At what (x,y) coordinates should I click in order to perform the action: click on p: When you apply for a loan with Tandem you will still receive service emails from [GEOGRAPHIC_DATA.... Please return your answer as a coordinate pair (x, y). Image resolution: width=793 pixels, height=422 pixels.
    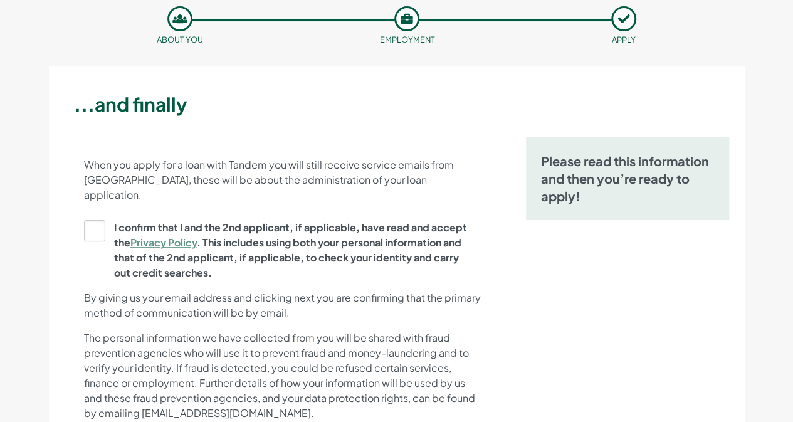
    Looking at the image, I should click on (282, 180).